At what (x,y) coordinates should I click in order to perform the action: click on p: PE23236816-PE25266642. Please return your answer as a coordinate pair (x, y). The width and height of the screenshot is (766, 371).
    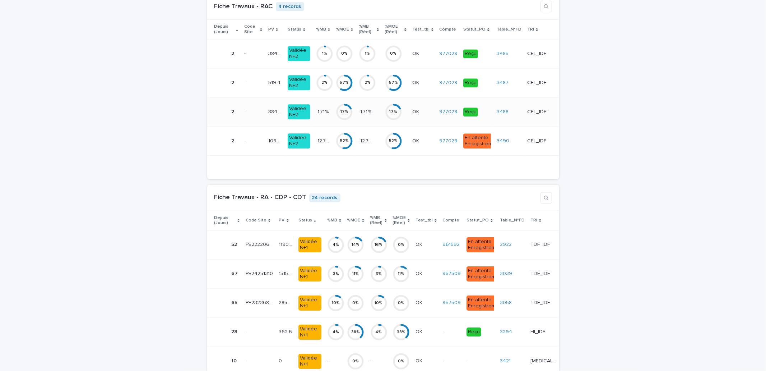
    Looking at the image, I should click on (260, 302).